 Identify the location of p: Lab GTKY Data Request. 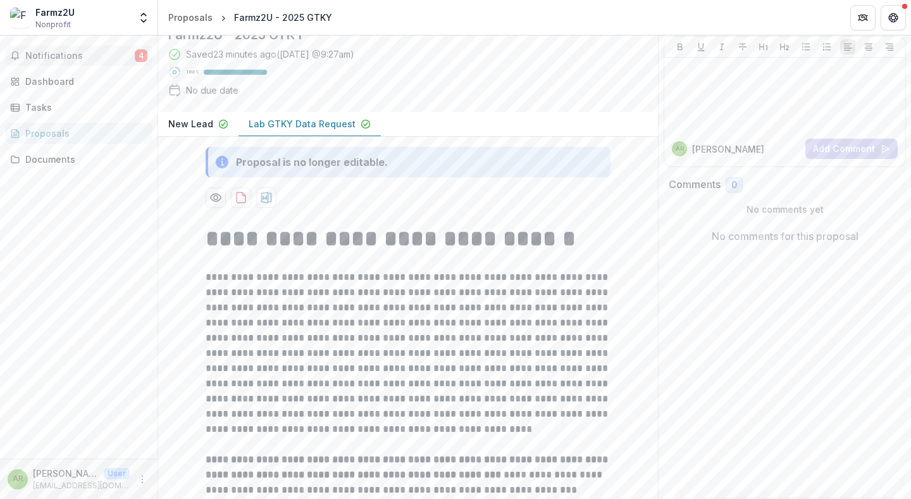
(302, 123).